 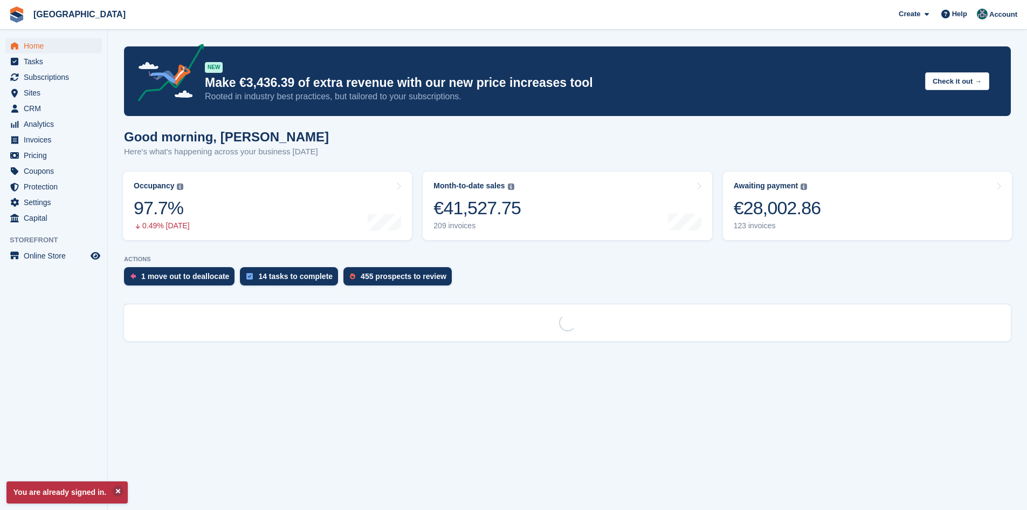 I want to click on div: Month-to-date sales, so click(x=469, y=186).